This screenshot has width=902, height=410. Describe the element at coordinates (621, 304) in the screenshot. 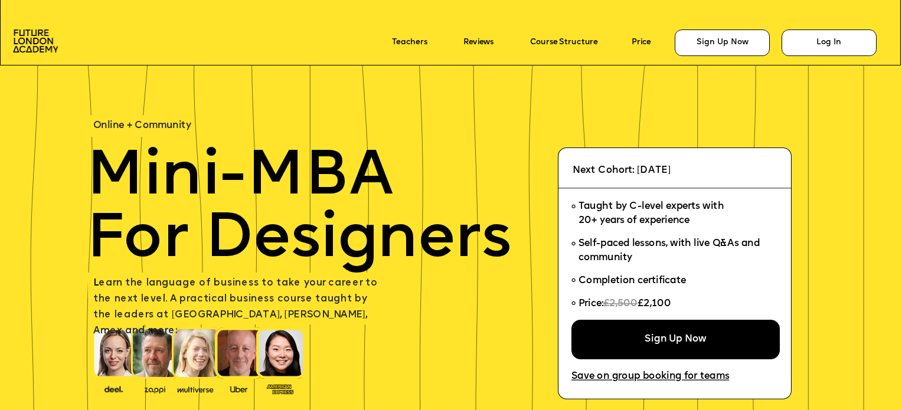

I see `span: £2,500` at that location.